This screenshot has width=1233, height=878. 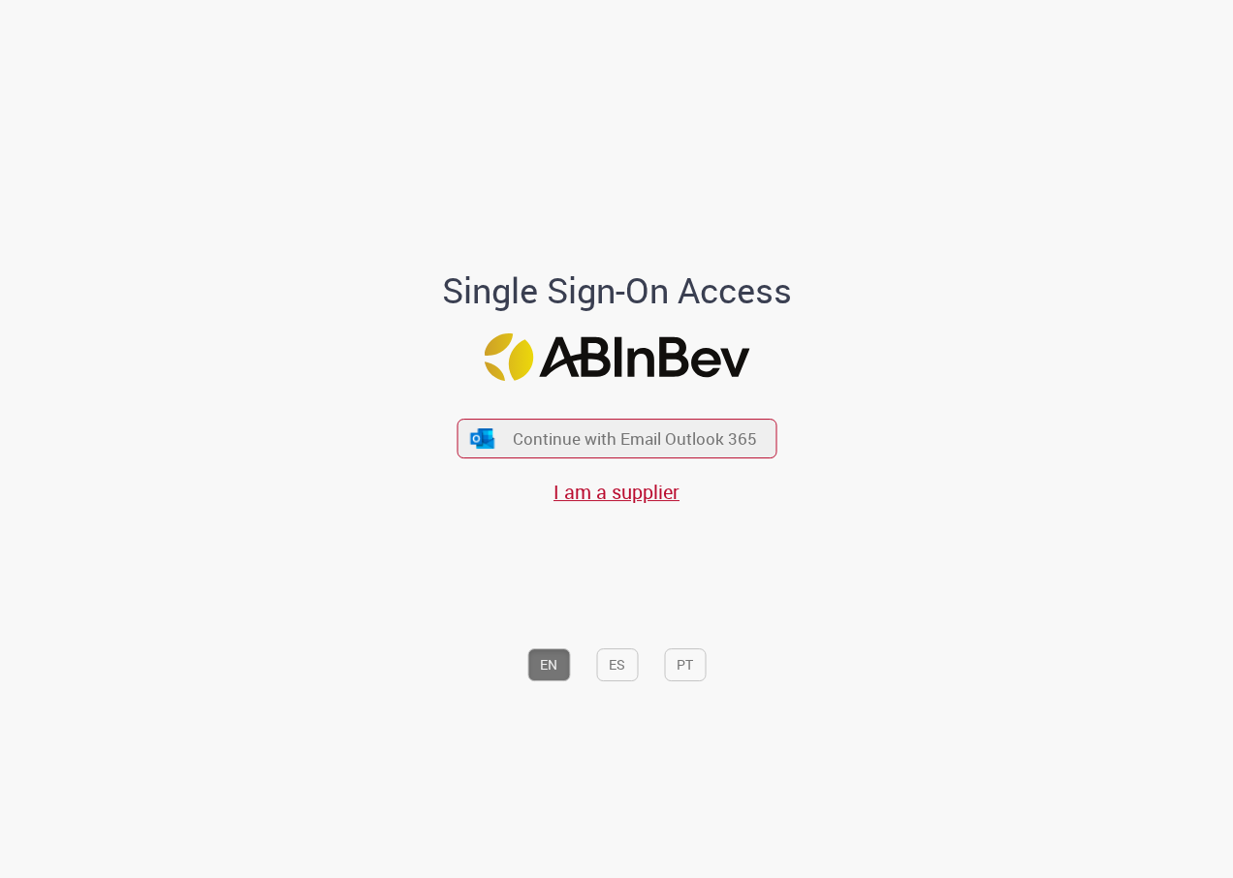 I want to click on h1: Single Sign-On Access, so click(x=616, y=291).